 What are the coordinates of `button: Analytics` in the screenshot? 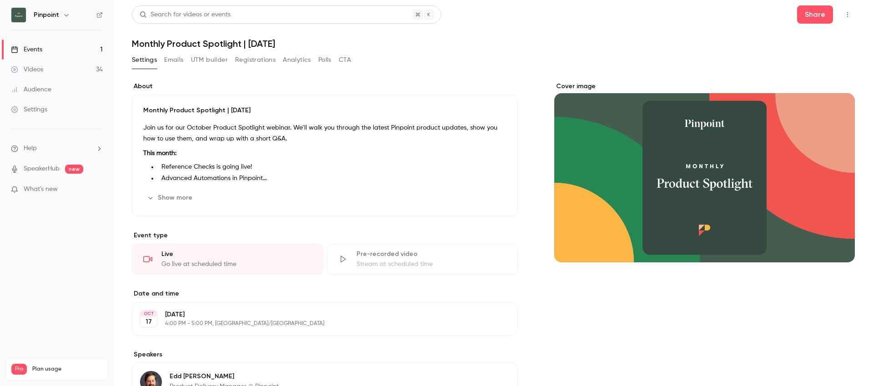 It's located at (297, 60).